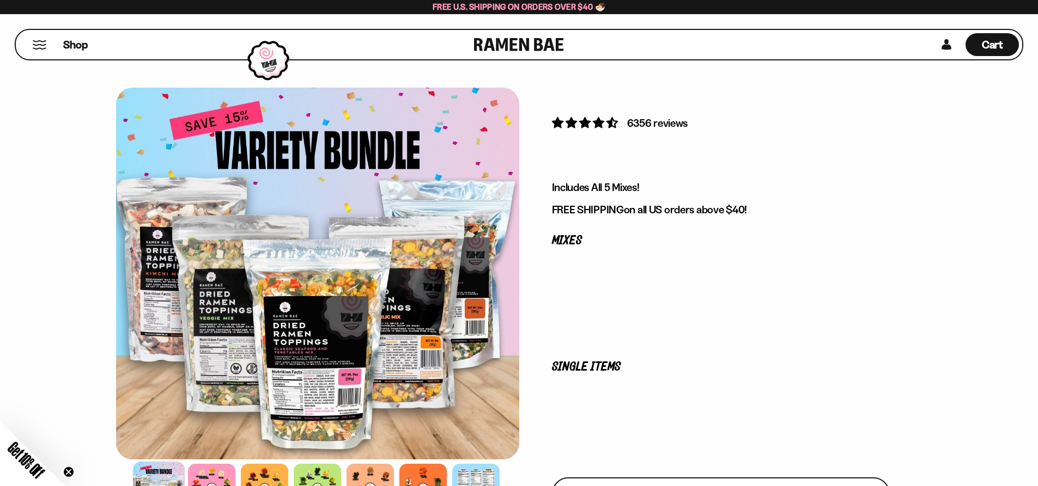 The height and width of the screenshot is (486, 1038). I want to click on button: Mobile Menu Trigger, so click(39, 45).